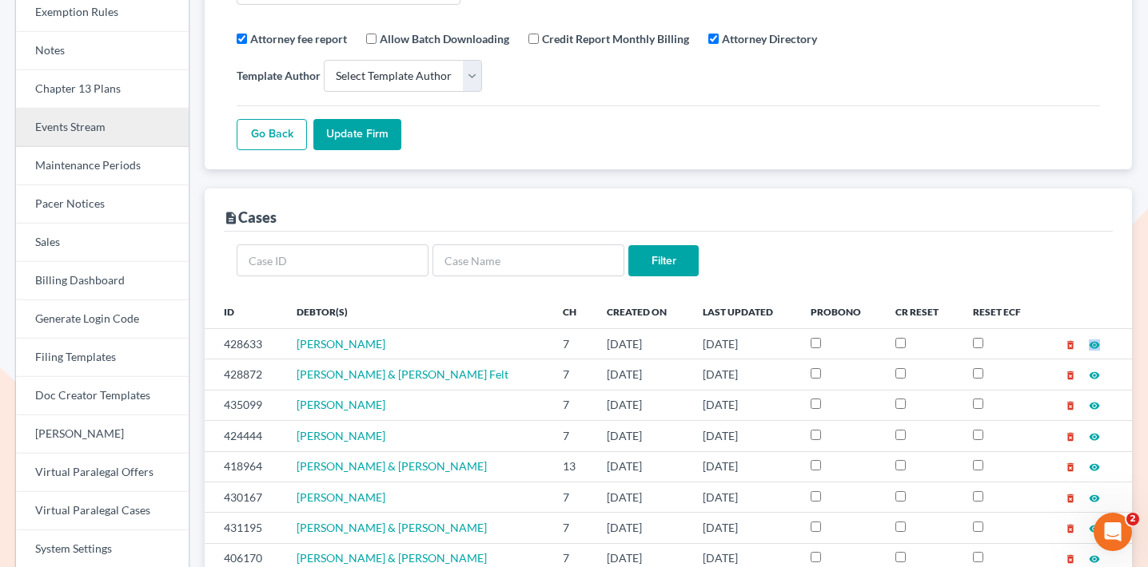 The height and width of the screenshot is (567, 1148). What do you see at coordinates (615, 38) in the screenshot?
I see `label: Credit Report Monthly Billing` at bounding box center [615, 38].